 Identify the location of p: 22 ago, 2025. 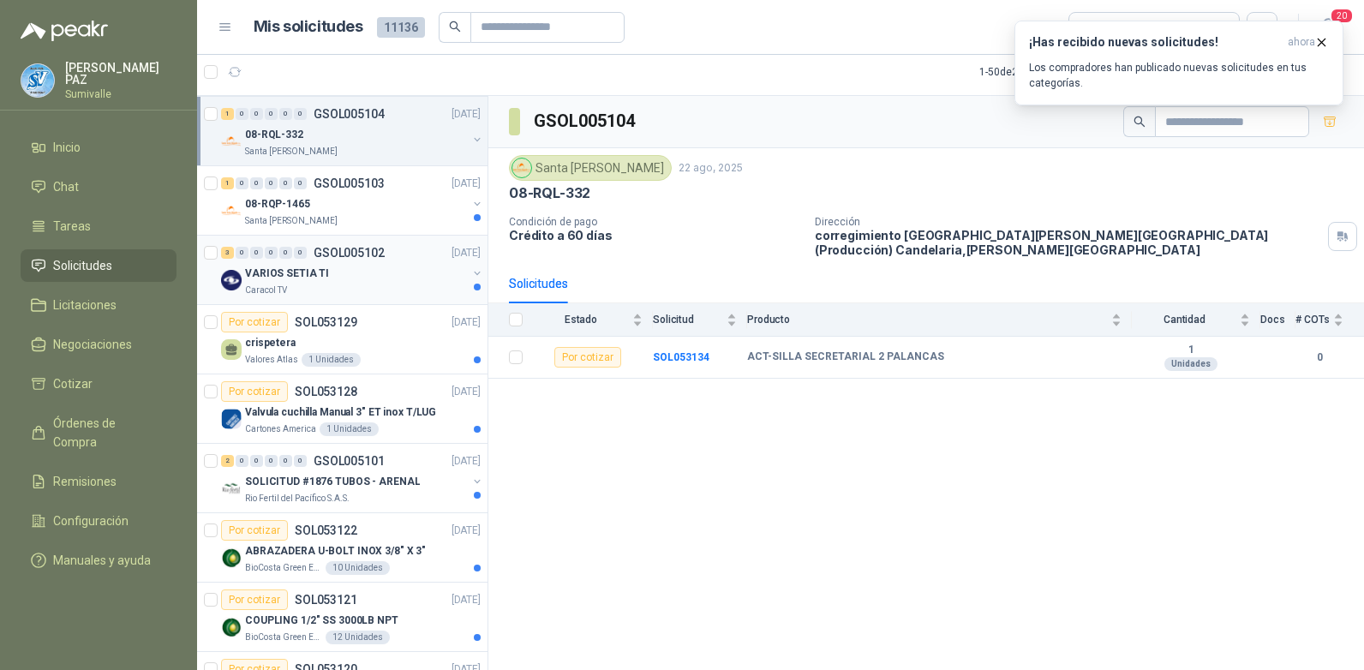
(710, 168).